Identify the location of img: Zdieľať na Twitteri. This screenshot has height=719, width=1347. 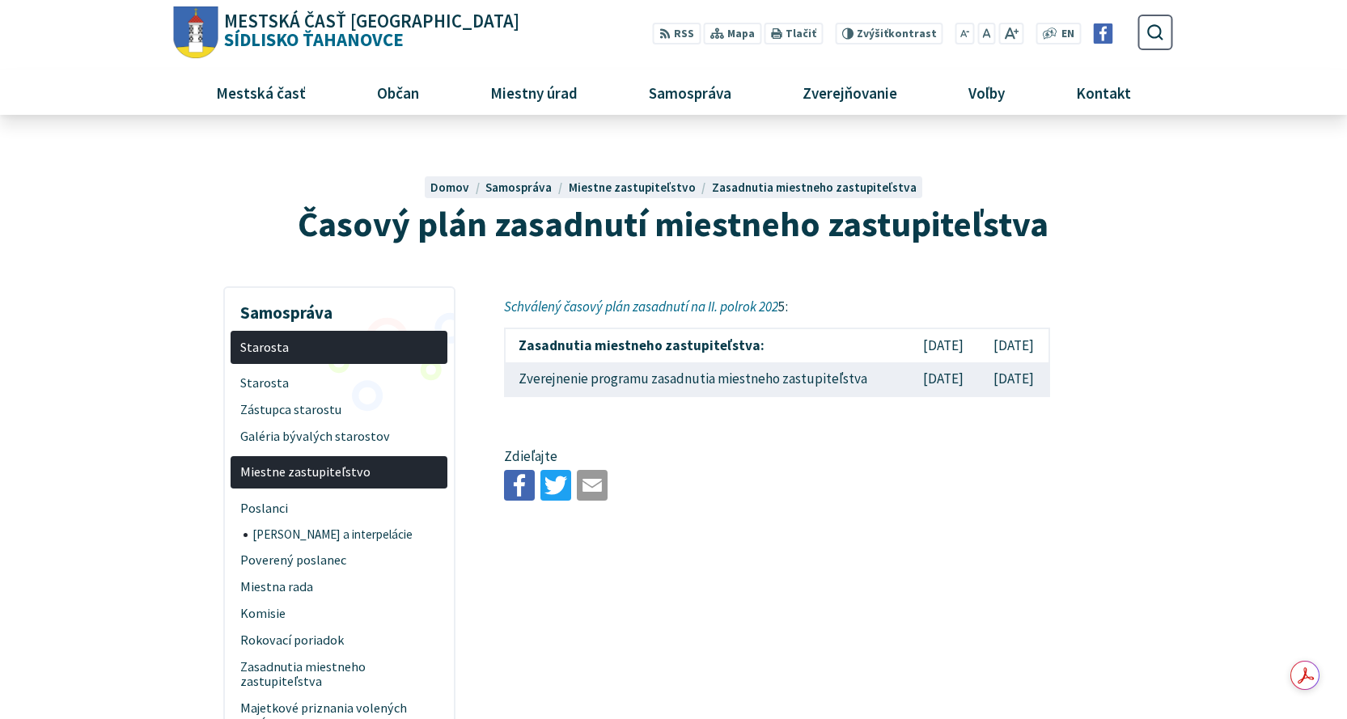
(556, 485).